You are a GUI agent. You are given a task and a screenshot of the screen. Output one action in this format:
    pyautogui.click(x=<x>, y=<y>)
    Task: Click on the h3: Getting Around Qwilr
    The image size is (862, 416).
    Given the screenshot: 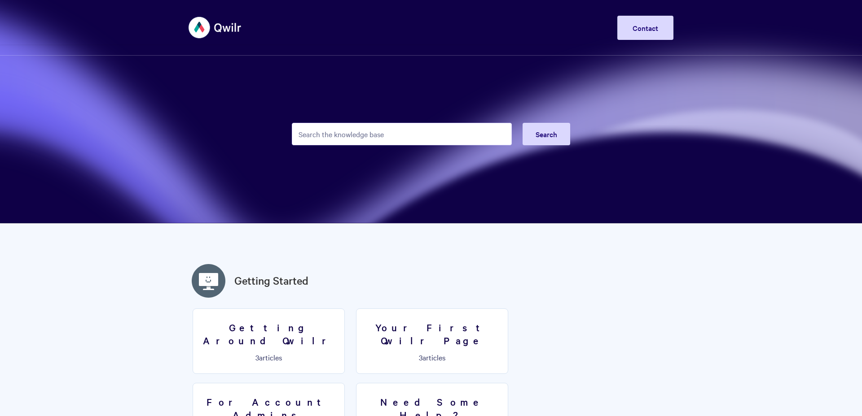 What is the action you would take?
    pyautogui.click(x=268, y=334)
    